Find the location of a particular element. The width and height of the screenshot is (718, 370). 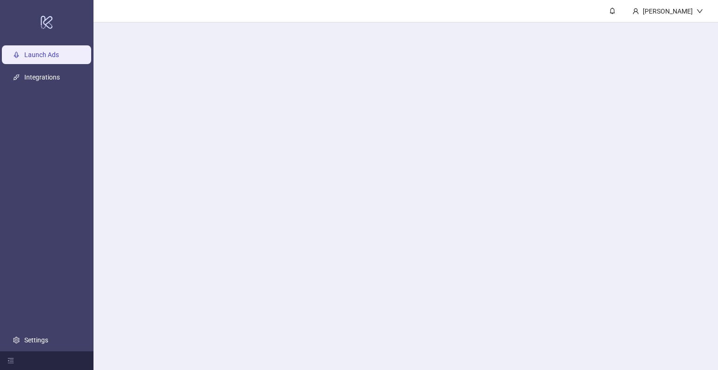

span: user is located at coordinates (636, 11).